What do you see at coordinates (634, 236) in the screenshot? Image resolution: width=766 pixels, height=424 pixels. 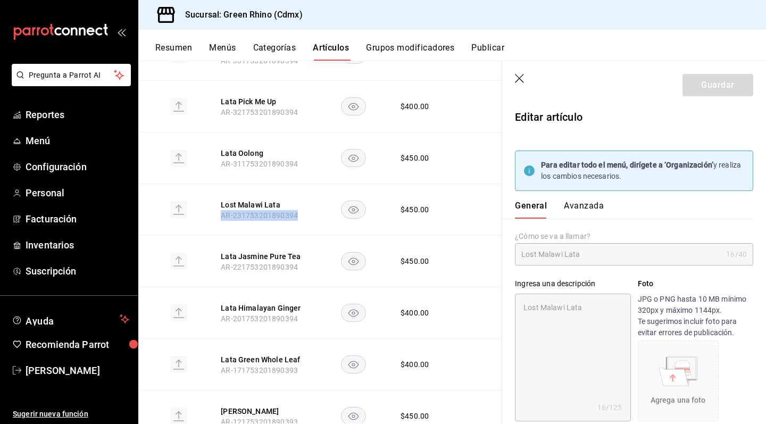 I see `label: ¿Cómo se va a llamar?` at bounding box center [634, 236].